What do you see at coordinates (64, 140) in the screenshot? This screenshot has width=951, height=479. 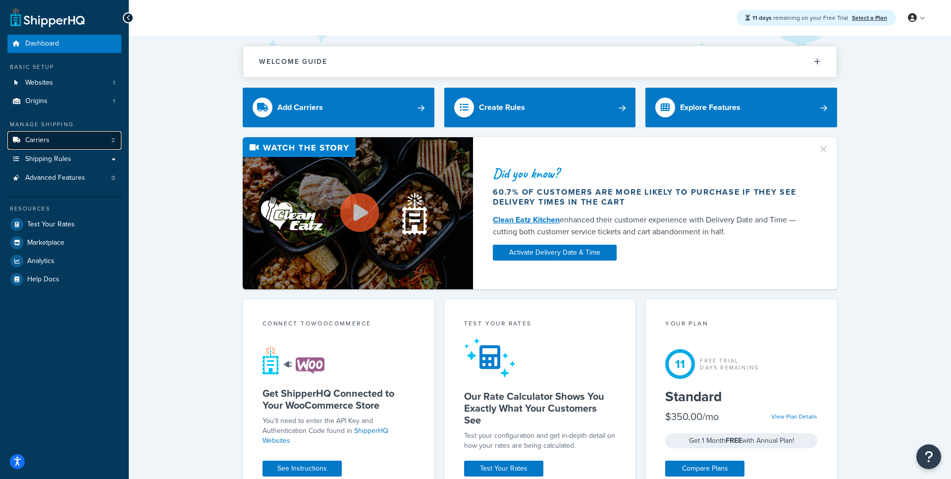 I see `li: Carriers` at bounding box center [64, 140].